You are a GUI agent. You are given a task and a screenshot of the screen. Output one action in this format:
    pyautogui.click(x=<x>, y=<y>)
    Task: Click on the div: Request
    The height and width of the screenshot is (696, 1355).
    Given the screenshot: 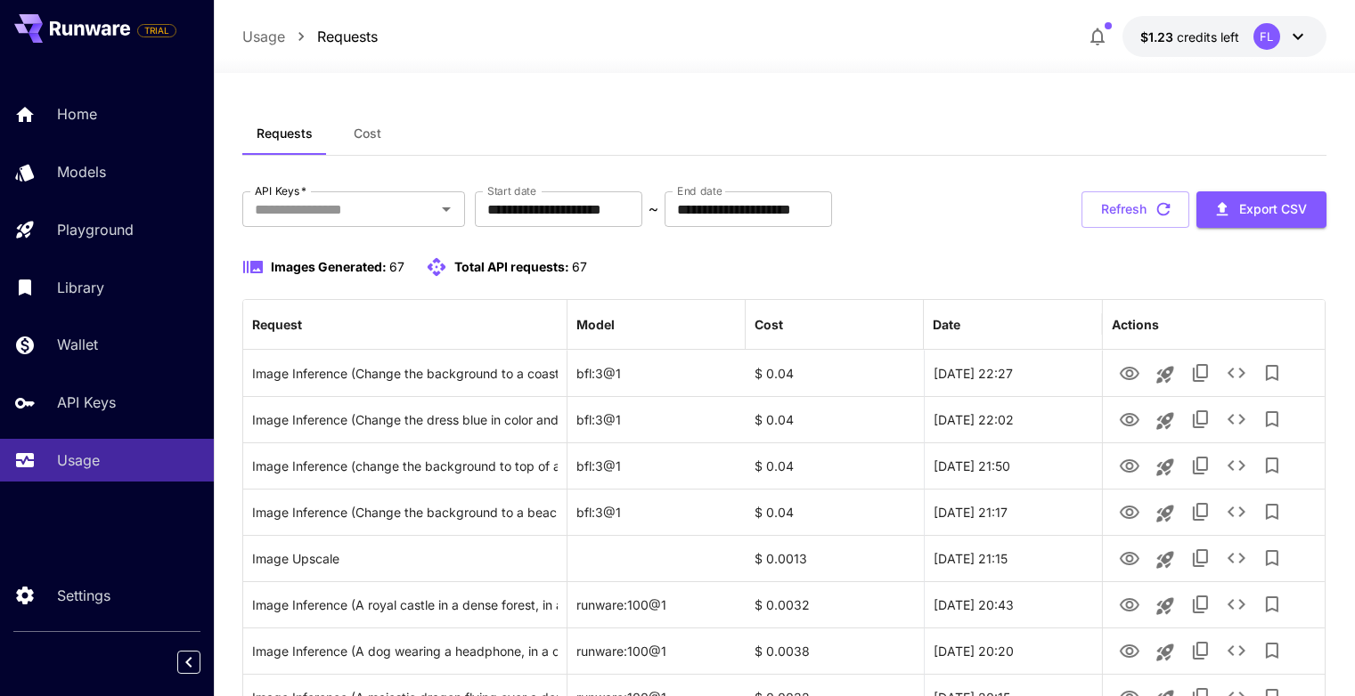 What is the action you would take?
    pyautogui.click(x=277, y=324)
    